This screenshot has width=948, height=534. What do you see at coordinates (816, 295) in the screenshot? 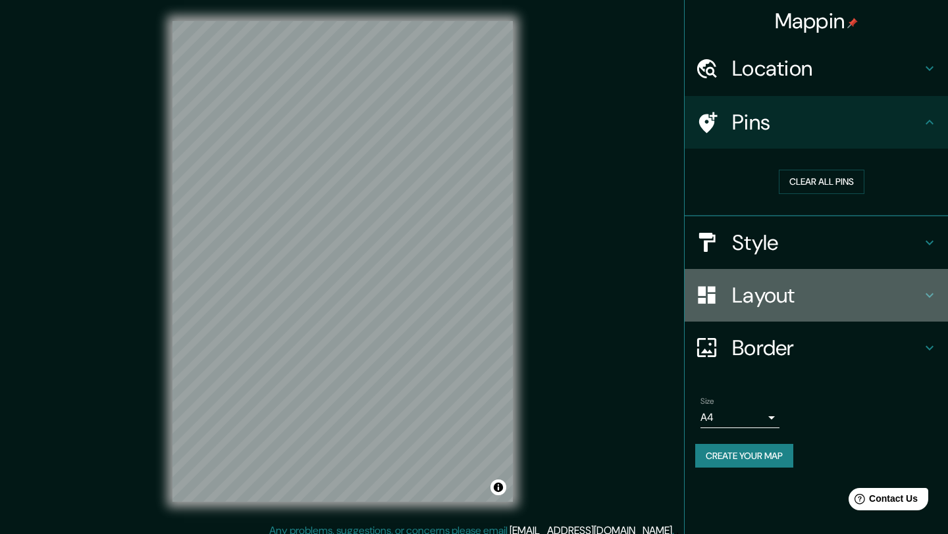
I see `div: Layout` at bounding box center [816, 295].